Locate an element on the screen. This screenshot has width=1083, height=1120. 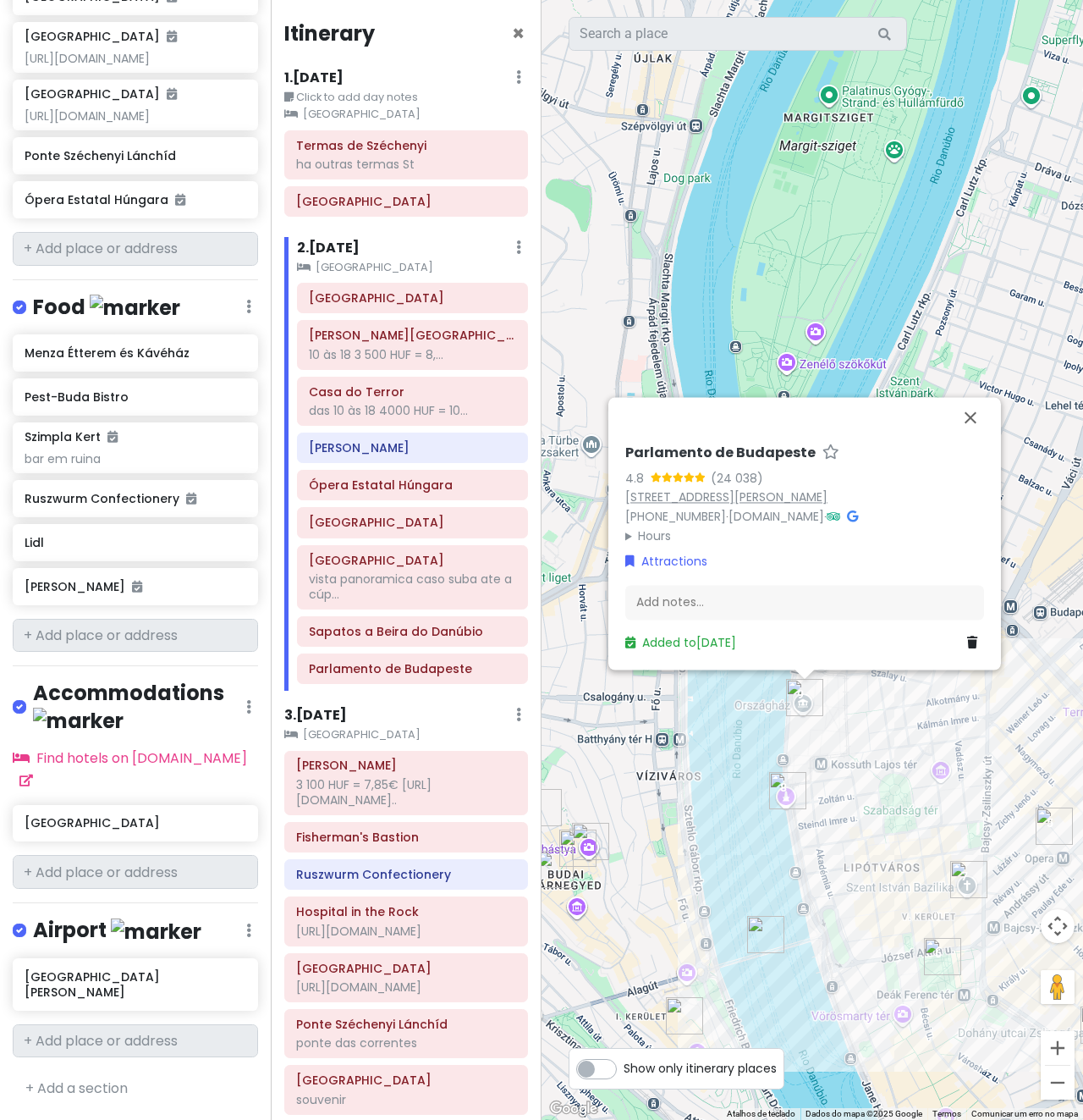
div: souvenir is located at coordinates (406, 1100).